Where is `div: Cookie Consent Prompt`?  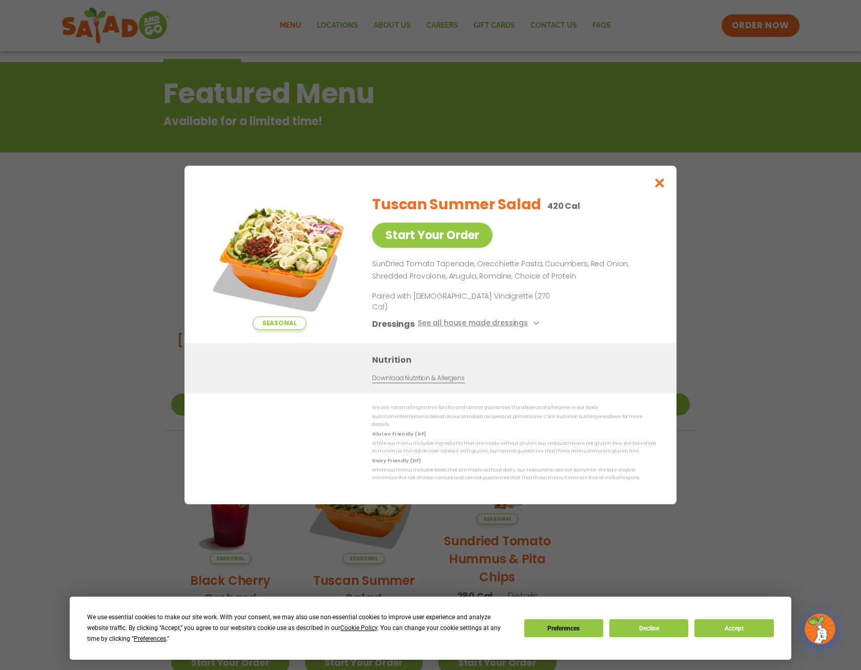 div: Cookie Consent Prompt is located at coordinates (431, 628).